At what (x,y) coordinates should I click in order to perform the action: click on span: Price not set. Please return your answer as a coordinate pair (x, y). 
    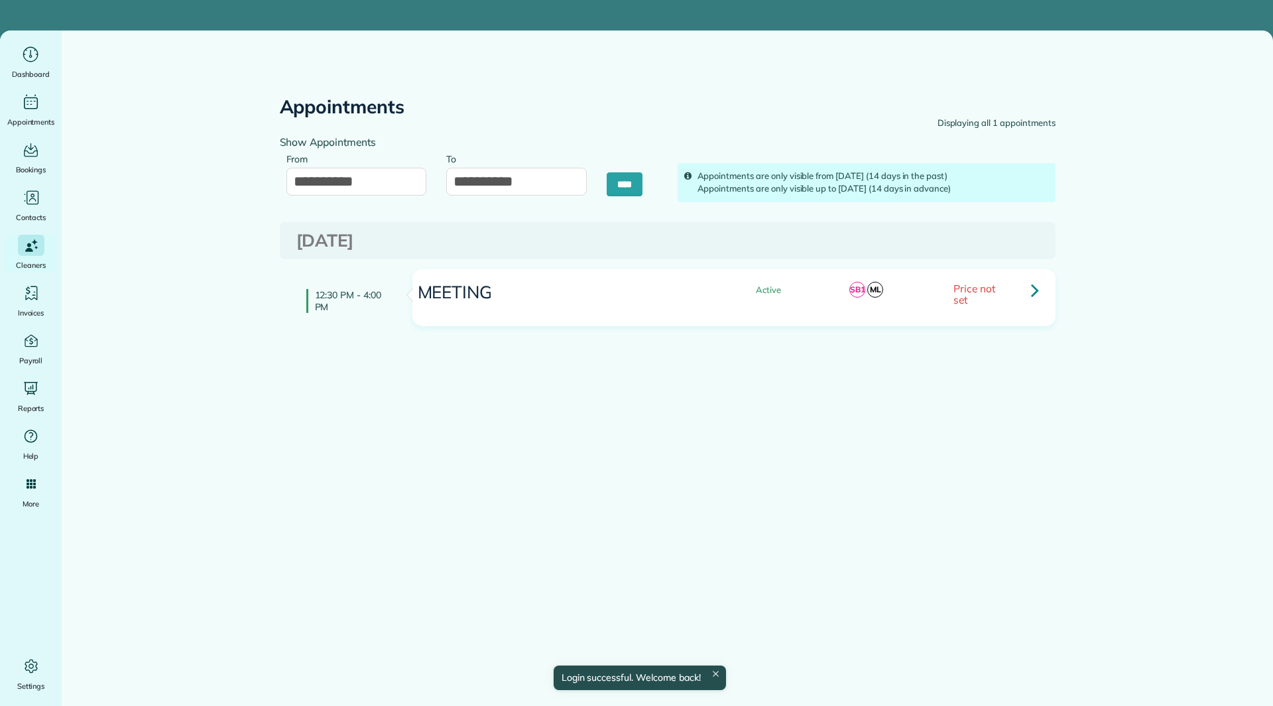
    Looking at the image, I should click on (974, 294).